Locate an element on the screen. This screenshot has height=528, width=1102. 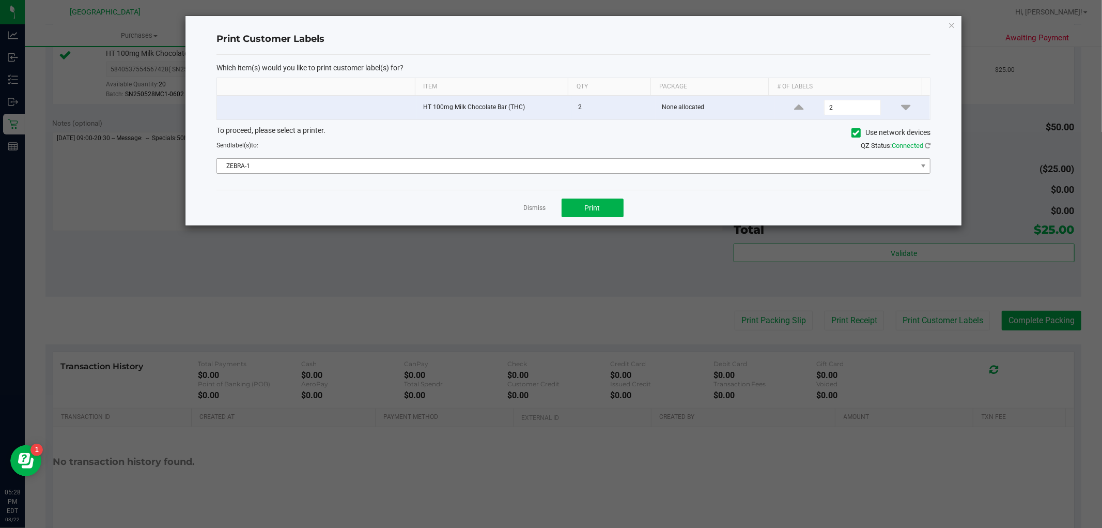
span: Send to: is located at coordinates (237, 145).